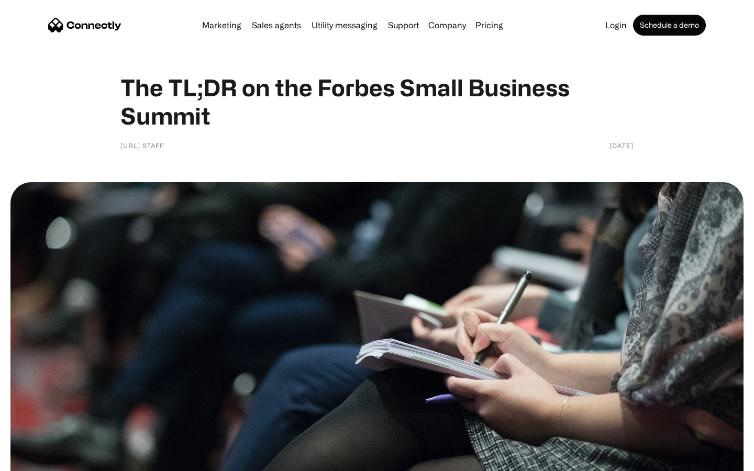 The image size is (754, 471). I want to click on div: Company, so click(447, 25).